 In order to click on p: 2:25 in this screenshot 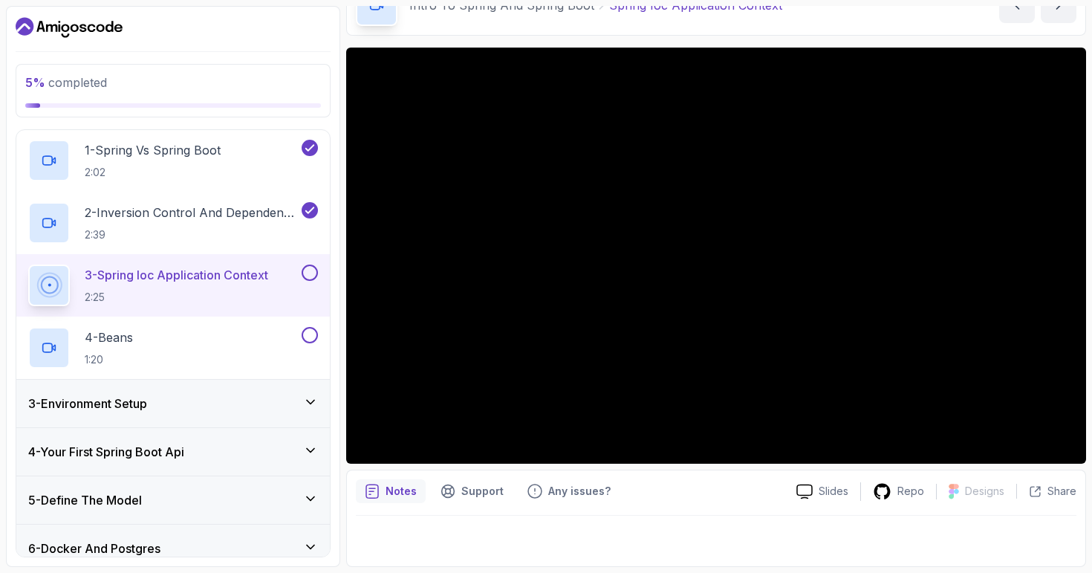, I will do `click(176, 297)`.